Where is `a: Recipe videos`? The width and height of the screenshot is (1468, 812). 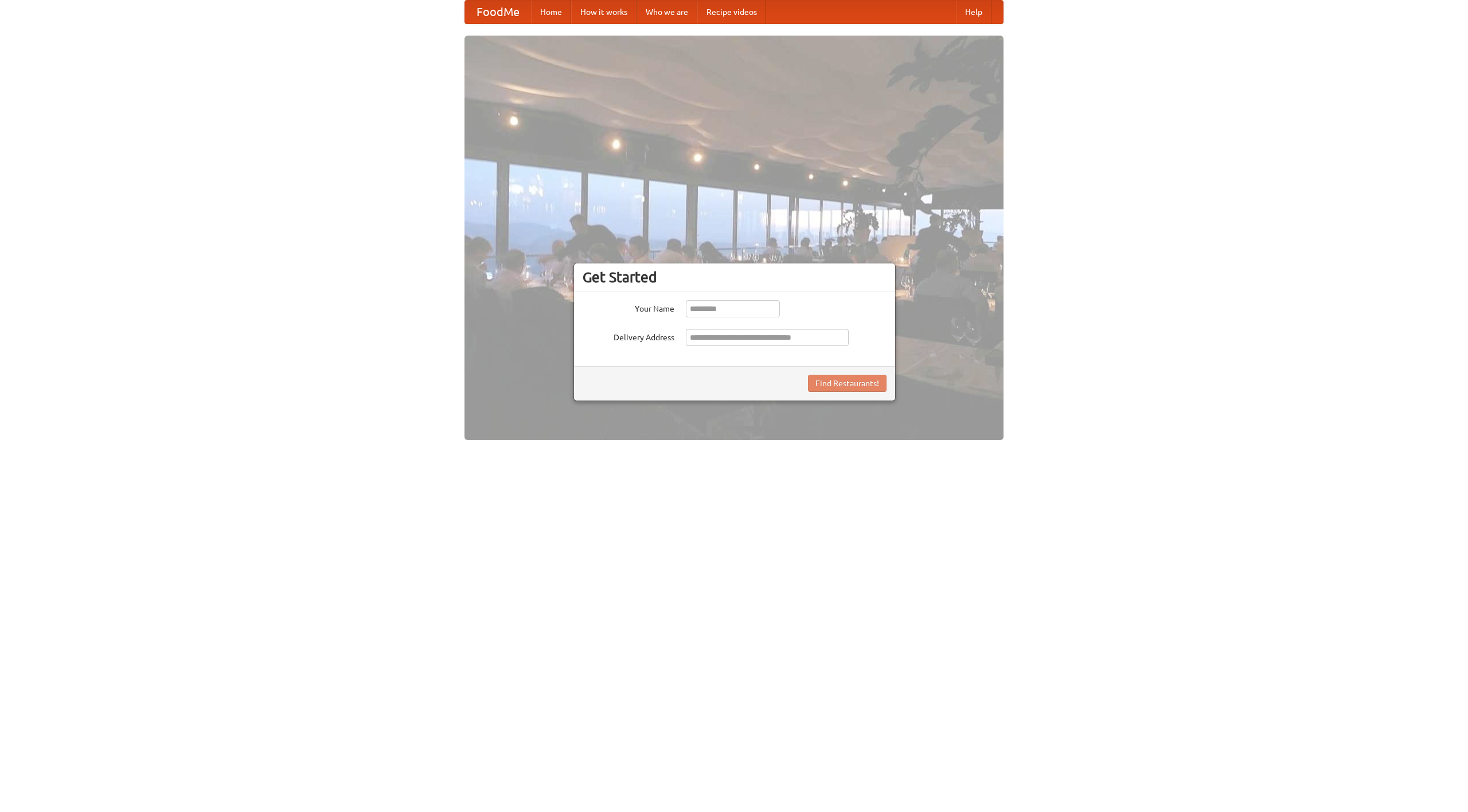
a: Recipe videos is located at coordinates (732, 12).